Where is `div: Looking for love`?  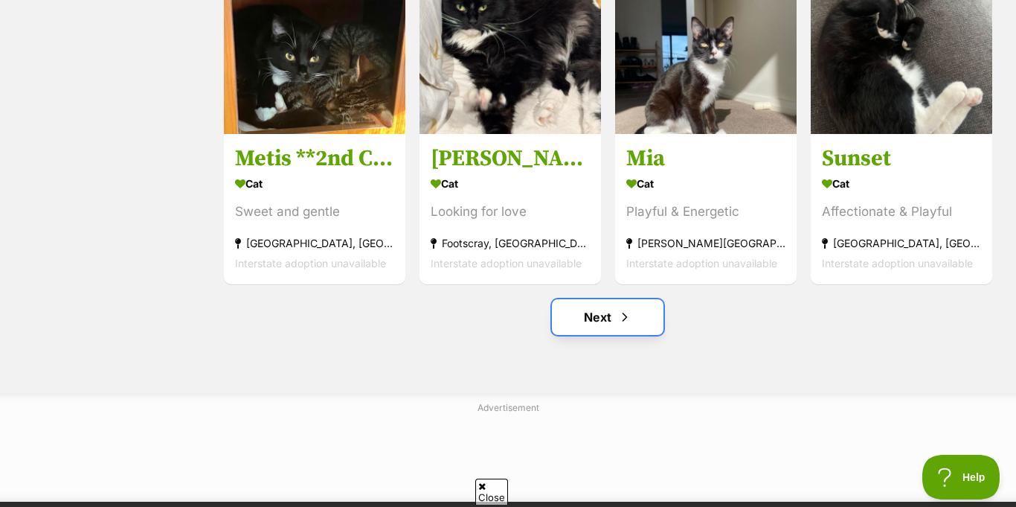
div: Looking for love is located at coordinates (510, 211).